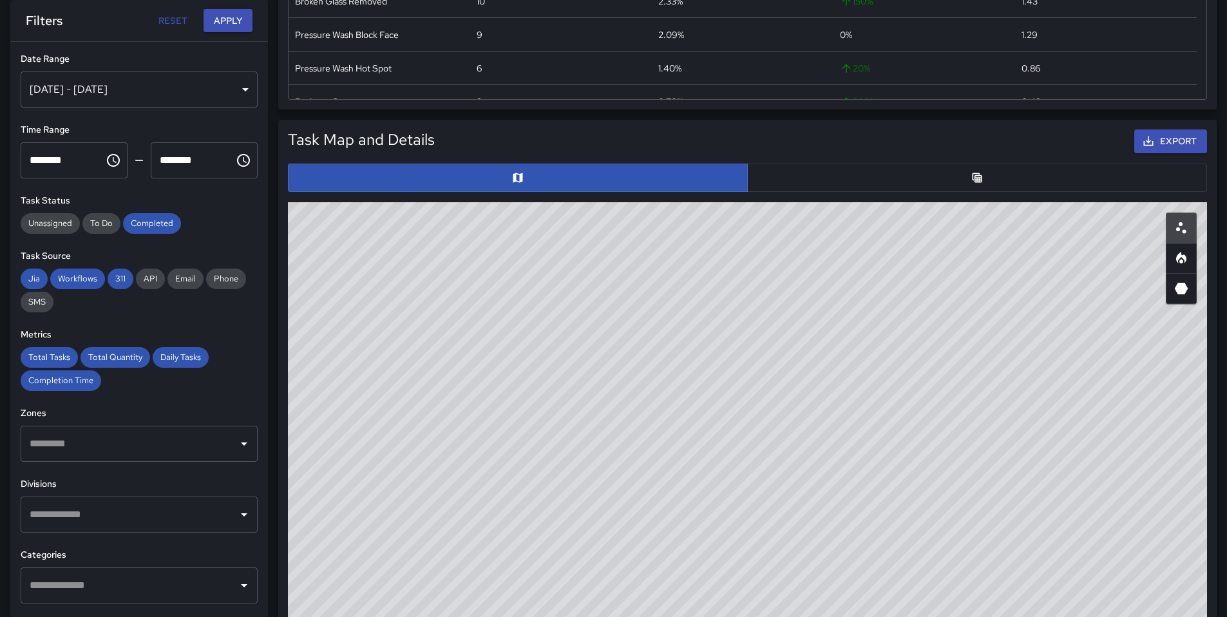 The image size is (1227, 617). What do you see at coordinates (152, 223) in the screenshot?
I see `span: Completed` at bounding box center [152, 223].